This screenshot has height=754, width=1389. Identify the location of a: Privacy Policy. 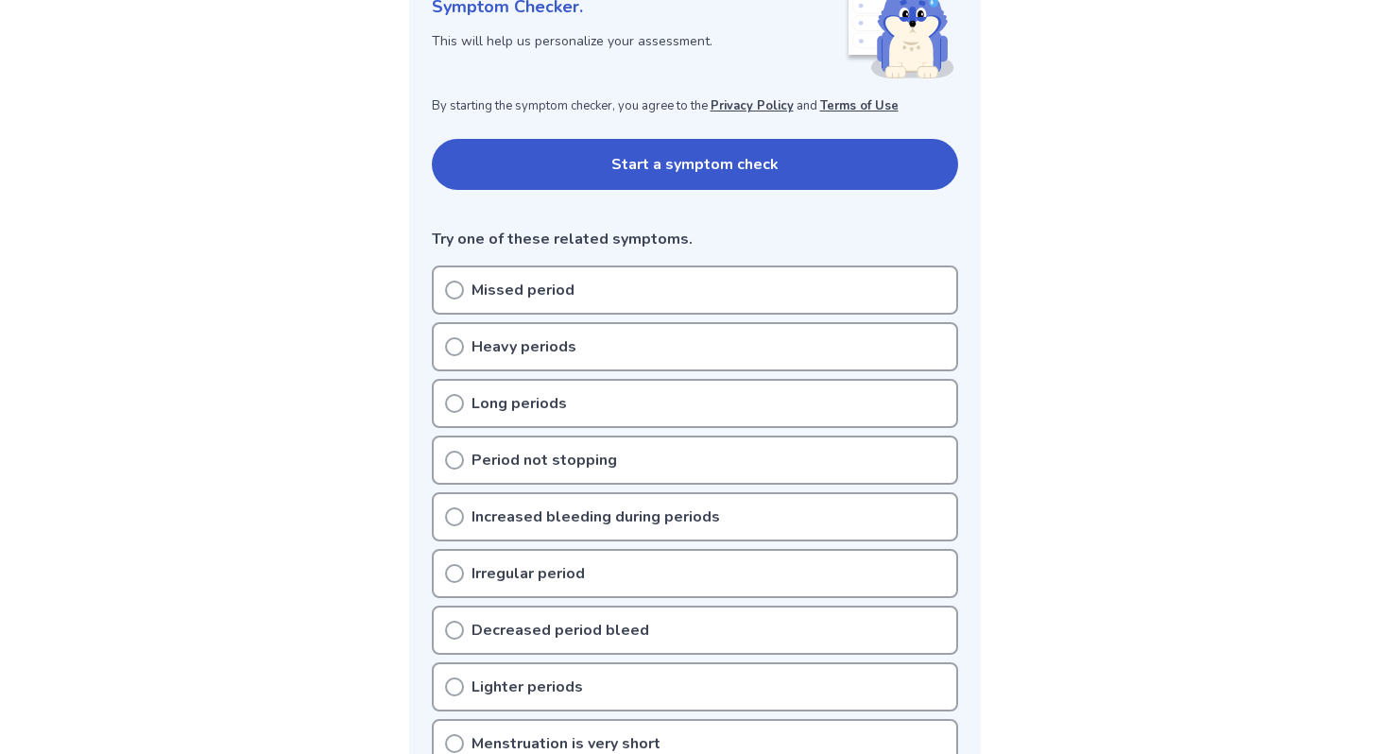
(752, 106).